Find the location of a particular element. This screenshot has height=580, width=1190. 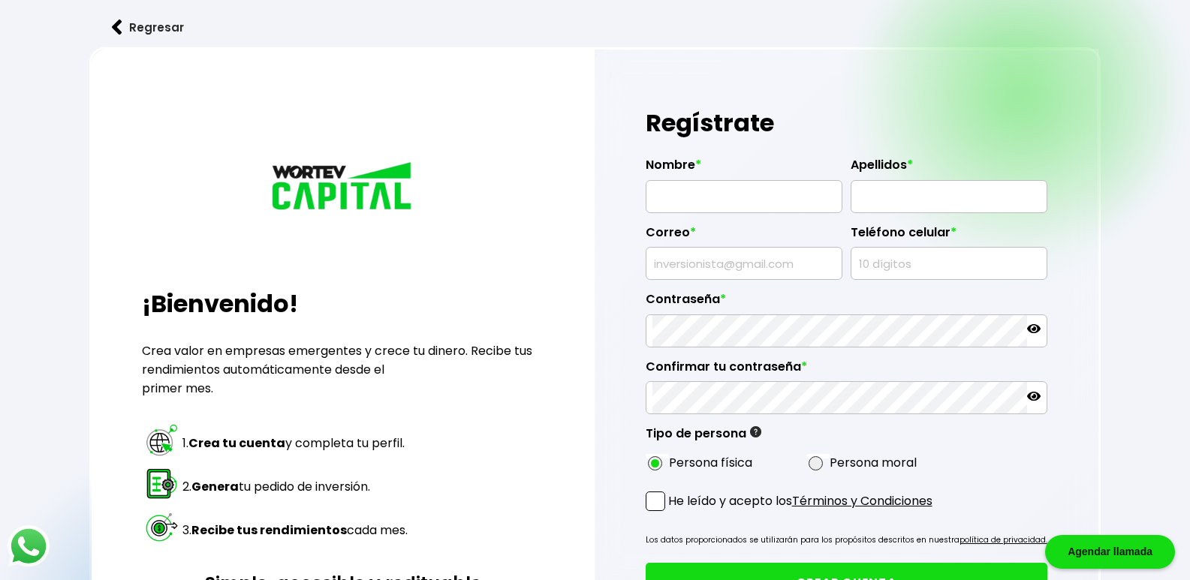

label: Contraseña is located at coordinates (847, 303).